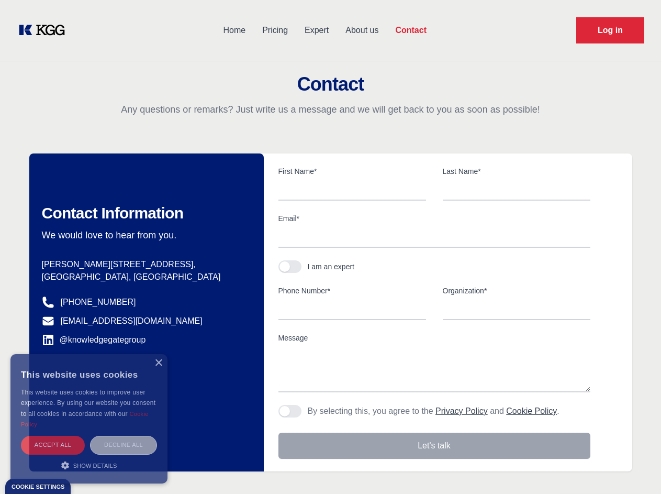 This screenshot has width=661, height=494. Describe the element at coordinates (275, 30) in the screenshot. I see `a: Pricing` at that location.